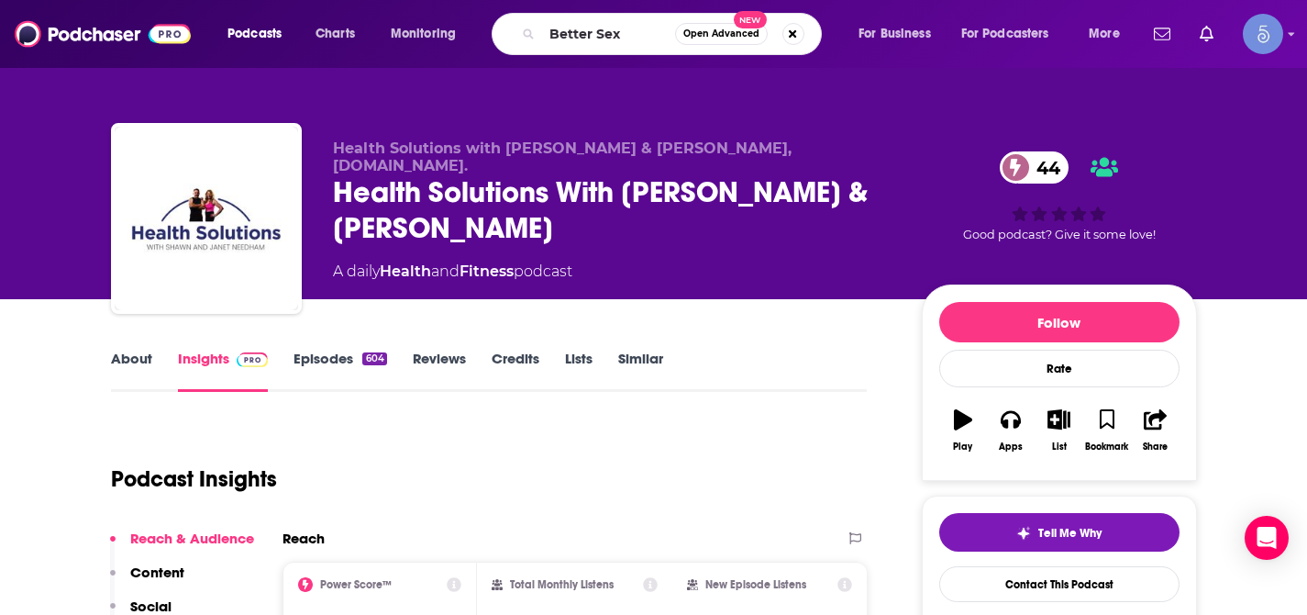 The image size is (1307, 615). What do you see at coordinates (1011, 430) in the screenshot?
I see `button: Apps` at bounding box center [1011, 430].